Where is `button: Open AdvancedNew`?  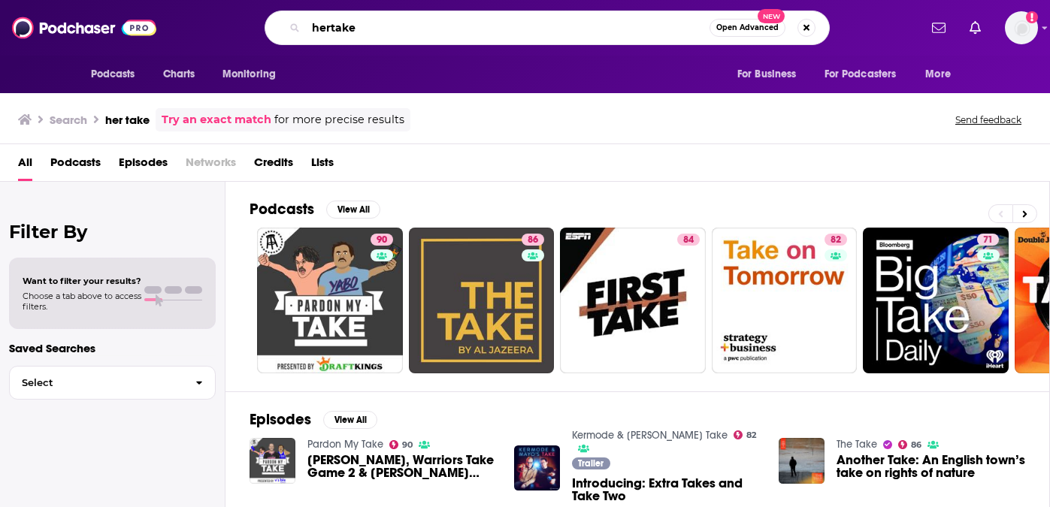
button: Open AdvancedNew is located at coordinates (747, 28).